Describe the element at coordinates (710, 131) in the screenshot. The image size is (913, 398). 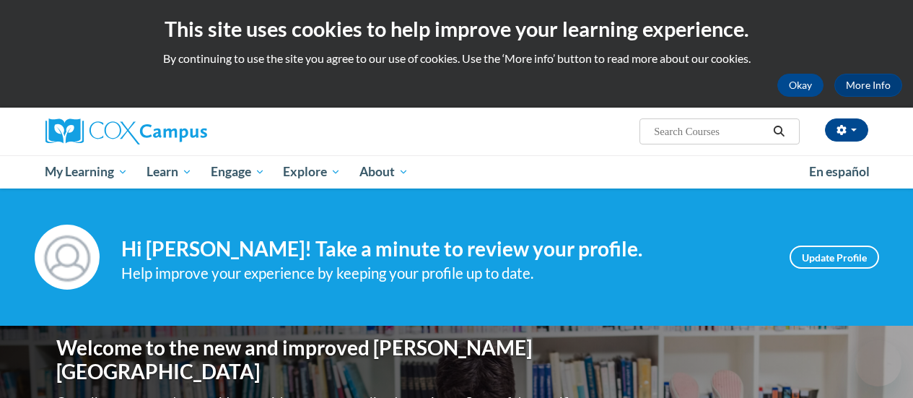
I see `input: Search Courses` at that location.